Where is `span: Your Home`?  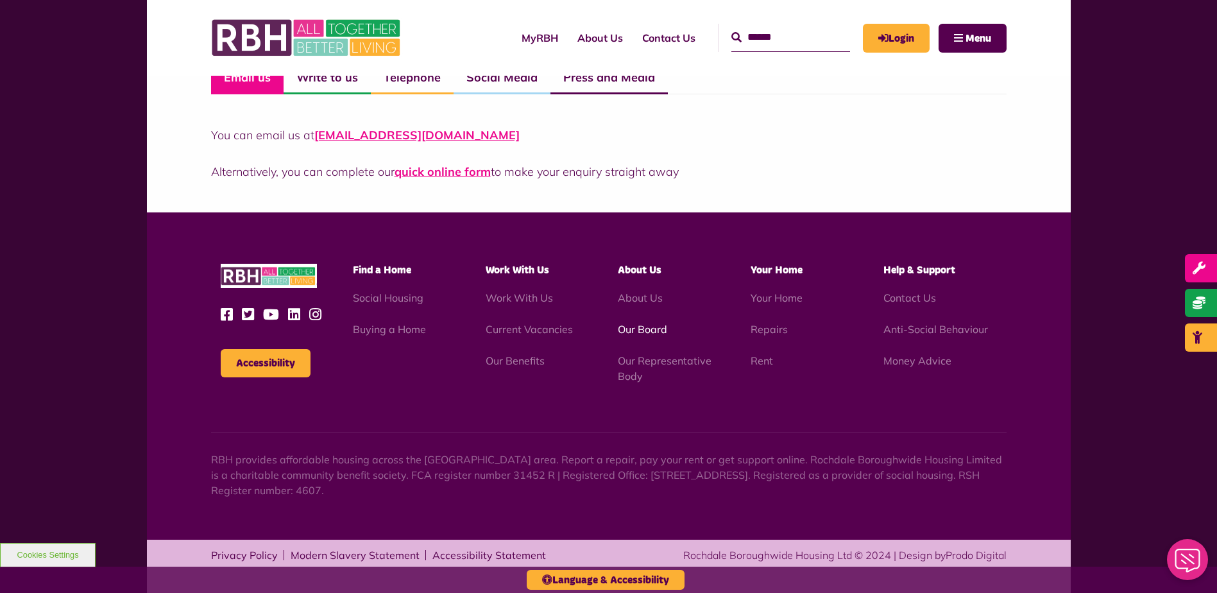
span: Your Home is located at coordinates (776, 270).